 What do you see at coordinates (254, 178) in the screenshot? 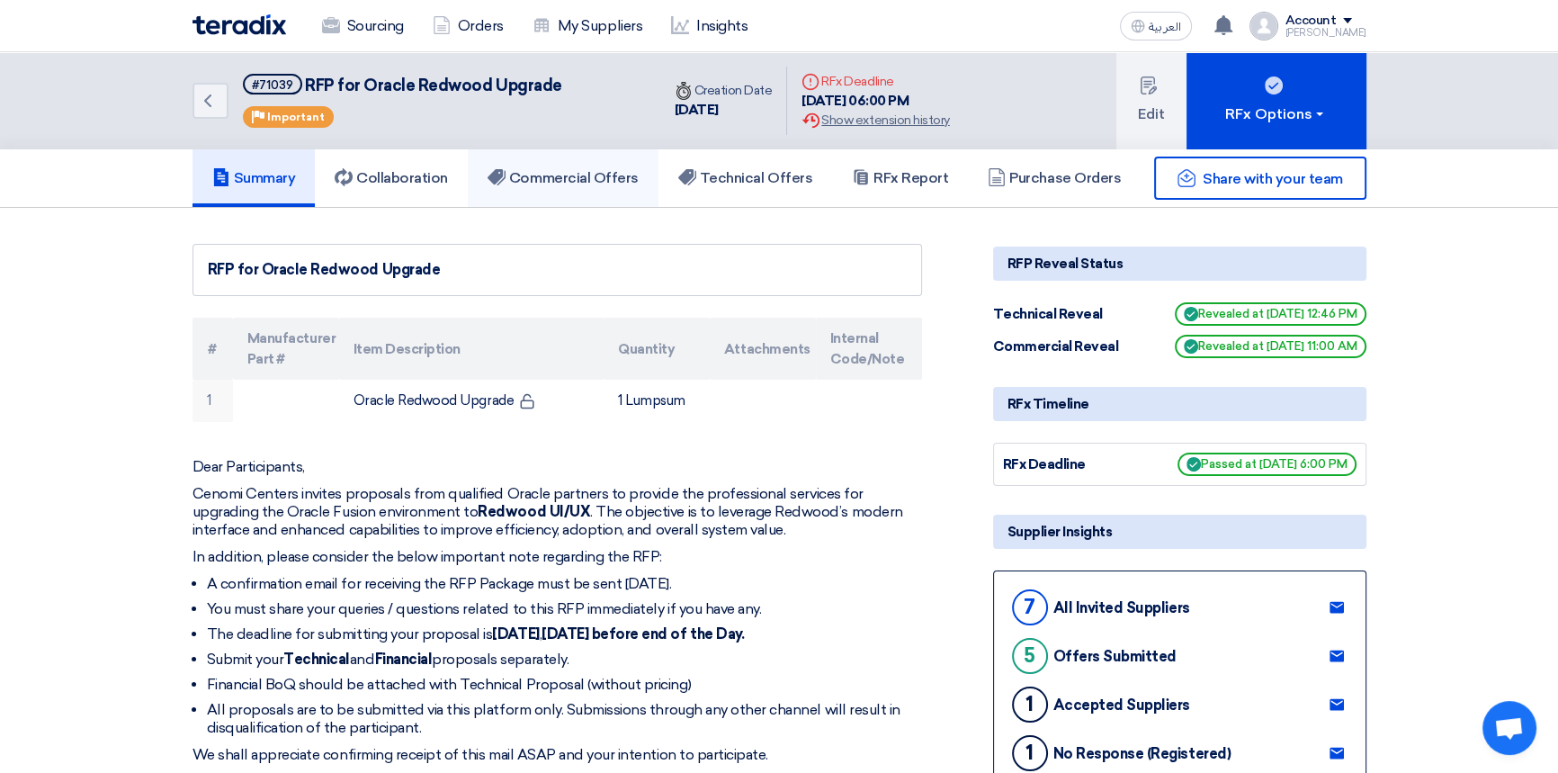
I see `a: Summary` at bounding box center [254, 178].